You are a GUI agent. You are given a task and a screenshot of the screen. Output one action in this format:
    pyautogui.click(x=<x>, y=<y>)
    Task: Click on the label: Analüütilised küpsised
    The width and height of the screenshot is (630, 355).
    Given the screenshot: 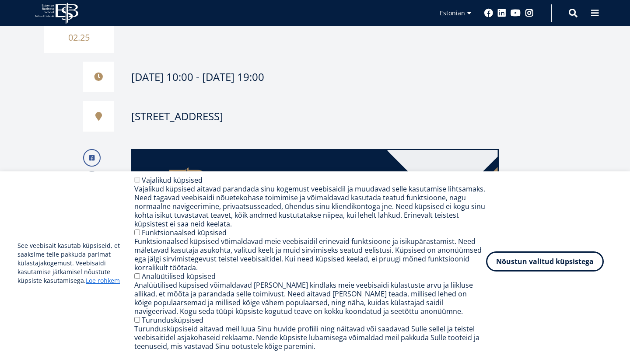 What is the action you would take?
    pyautogui.click(x=178, y=276)
    